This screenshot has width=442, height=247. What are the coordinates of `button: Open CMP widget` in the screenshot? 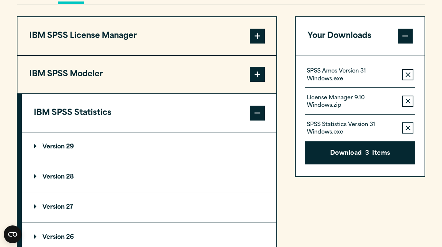 It's located at (13, 234).